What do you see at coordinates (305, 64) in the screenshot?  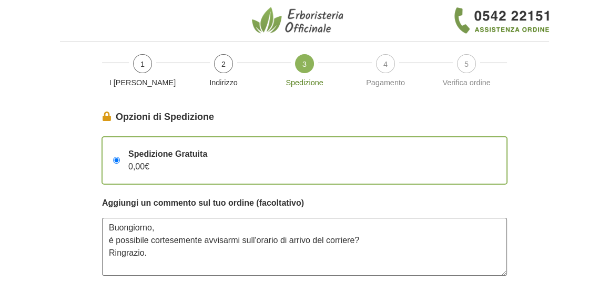 I see `span: 3` at bounding box center [305, 64].